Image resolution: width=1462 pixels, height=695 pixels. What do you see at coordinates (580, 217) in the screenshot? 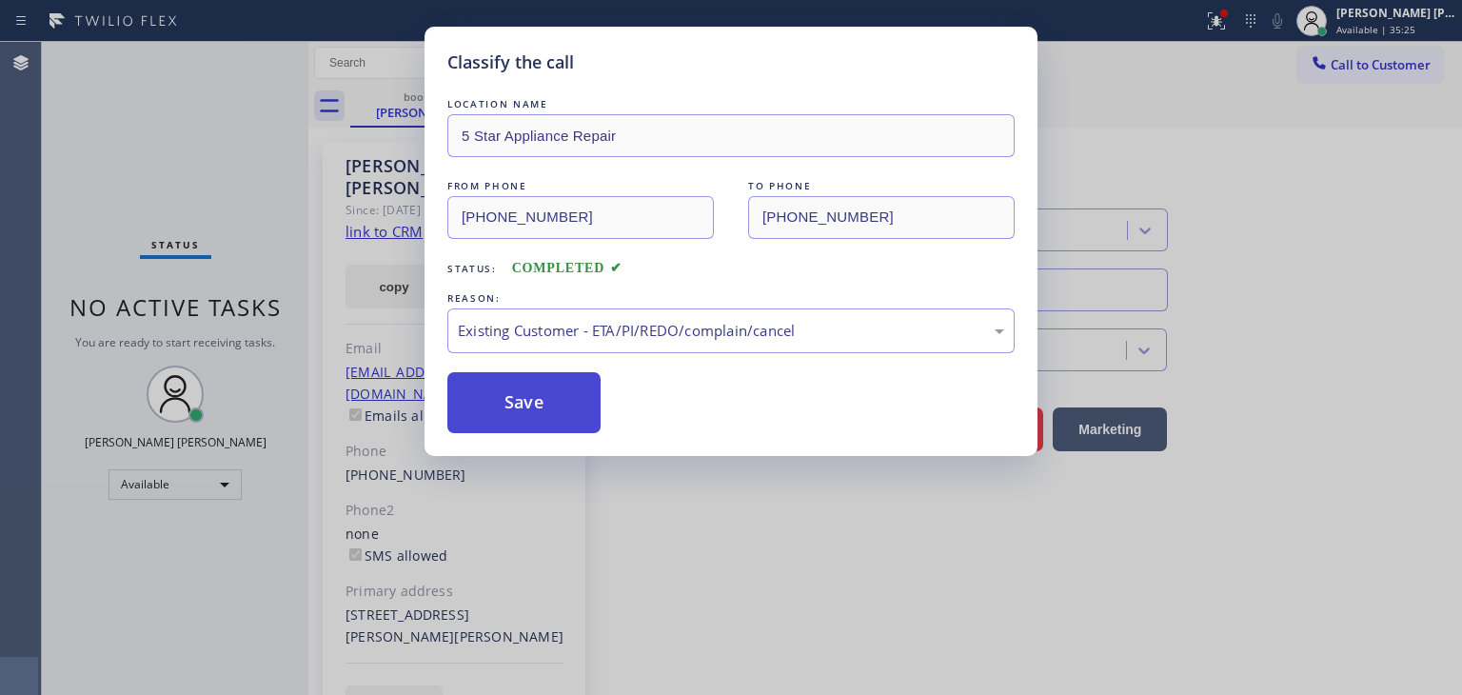
I see `input: From phone` at bounding box center [580, 217].